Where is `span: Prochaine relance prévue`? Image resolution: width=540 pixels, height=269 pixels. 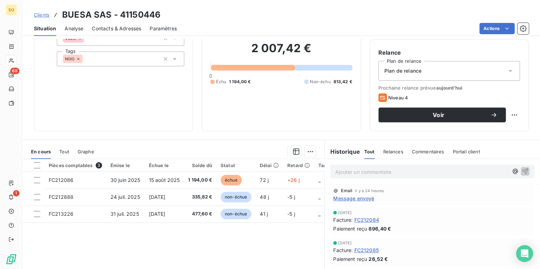 span: Prochaine relance prévue is located at coordinates (449, 88).